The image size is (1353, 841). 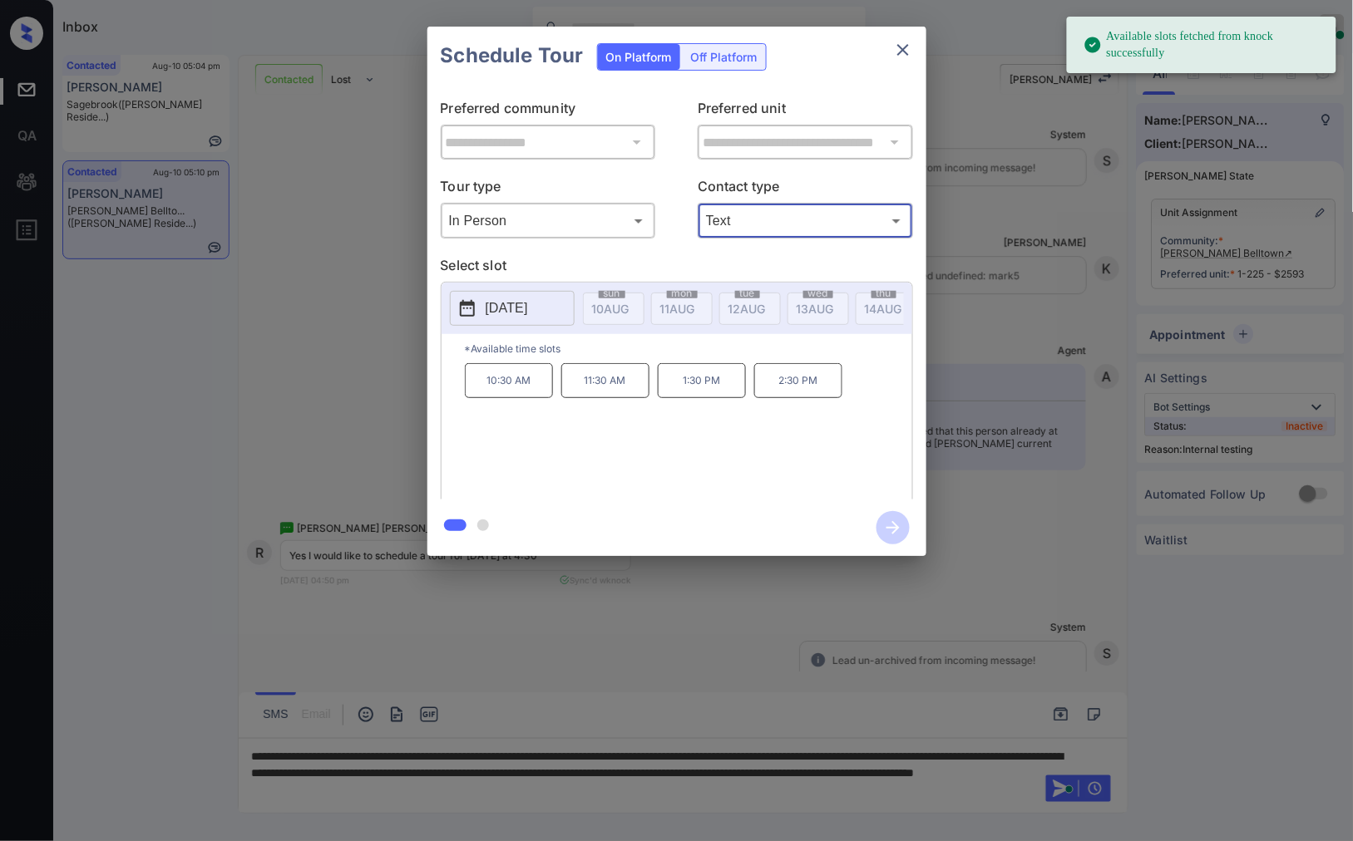 I want to click on p: Contact type, so click(x=805, y=190).